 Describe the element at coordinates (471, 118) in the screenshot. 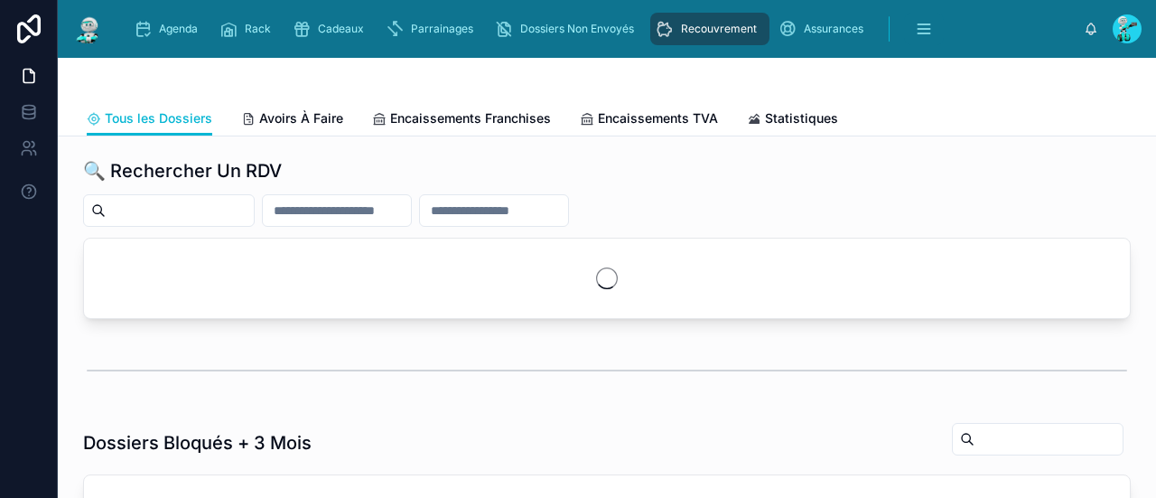

I see `span: Encaissements Franchises` at that location.